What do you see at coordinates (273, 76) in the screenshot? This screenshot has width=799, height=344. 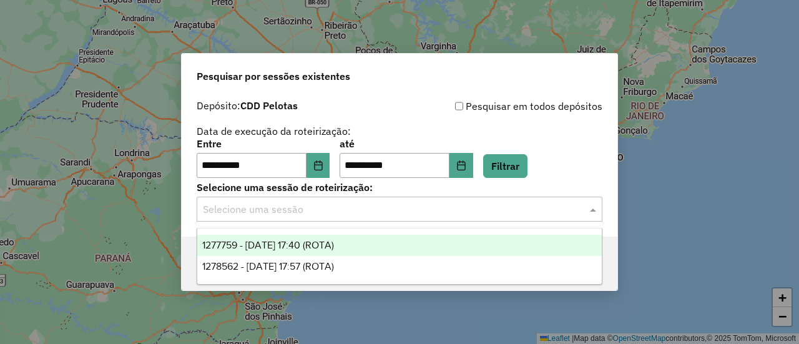 I see `span: Pesquisar por sessões existentes` at bounding box center [273, 76].